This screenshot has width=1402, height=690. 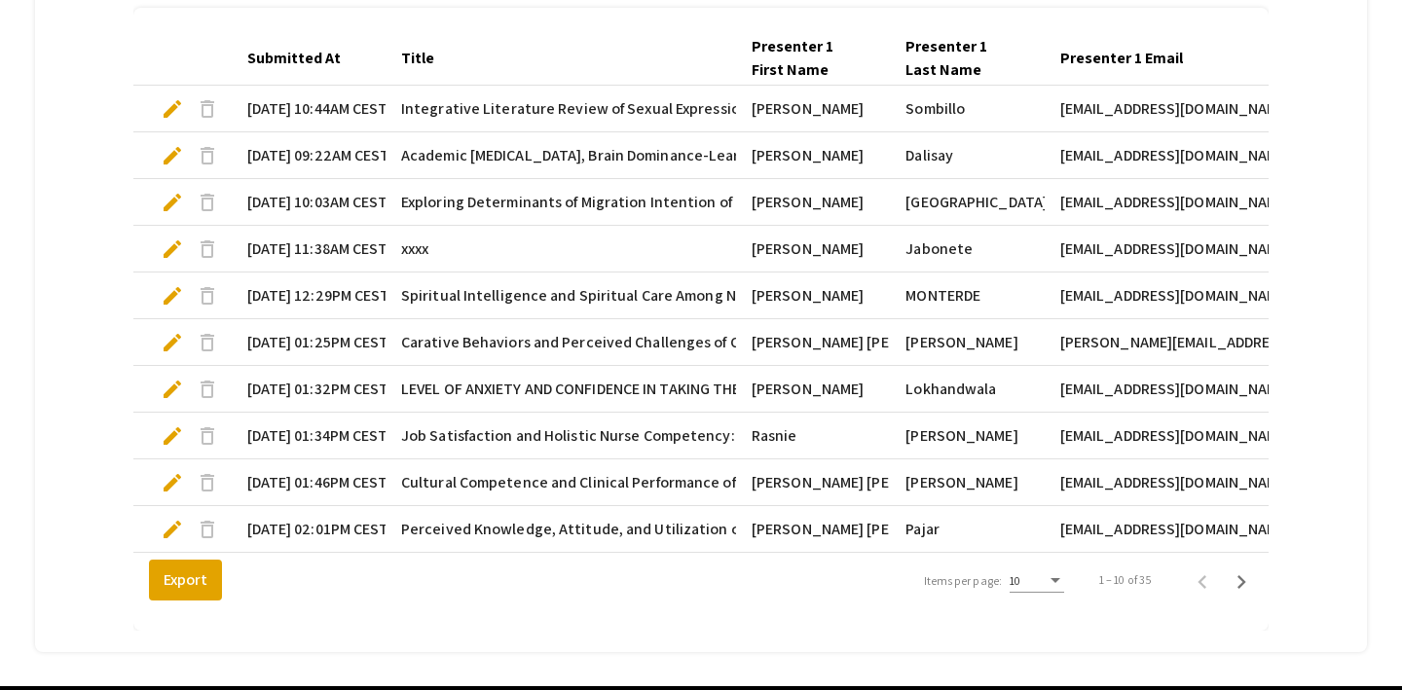 I want to click on span: Spiritual Intelligence and Spiritual Care Among Nursing Students in a Selected University video l..., so click(x=819, y=296).